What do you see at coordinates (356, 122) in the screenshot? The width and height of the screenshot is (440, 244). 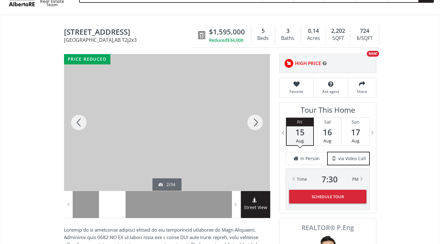 I see `div: Sun` at bounding box center [356, 122].